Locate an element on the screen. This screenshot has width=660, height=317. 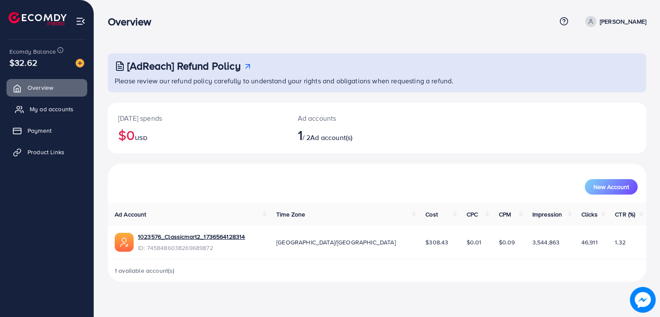
span: Overview is located at coordinates (40, 88).